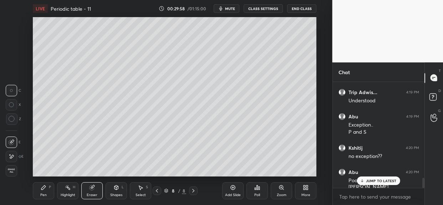 The height and width of the screenshot is (205, 443). What do you see at coordinates (50, 187) in the screenshot?
I see `div: P` at bounding box center [50, 187].